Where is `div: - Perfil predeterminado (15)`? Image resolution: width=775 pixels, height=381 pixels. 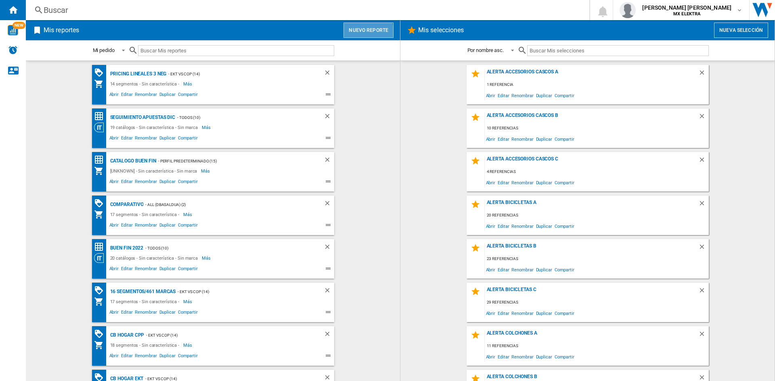 div: - Perfil predeterminado (15) is located at coordinates (232, 161).